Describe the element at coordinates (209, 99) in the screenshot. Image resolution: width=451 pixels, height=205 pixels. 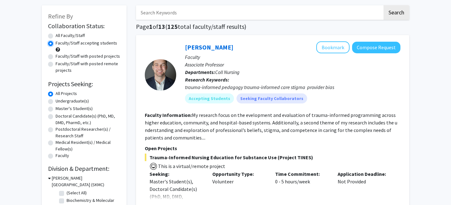
I see `mat-chip: Accepting Students` at that location.